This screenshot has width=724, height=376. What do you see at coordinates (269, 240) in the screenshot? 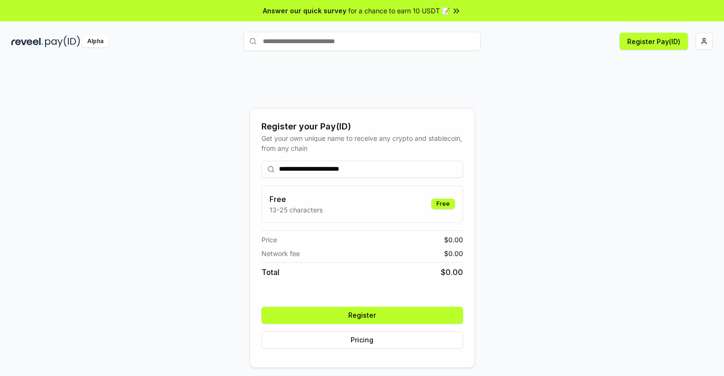
I see `span: Price` at bounding box center [269, 240].